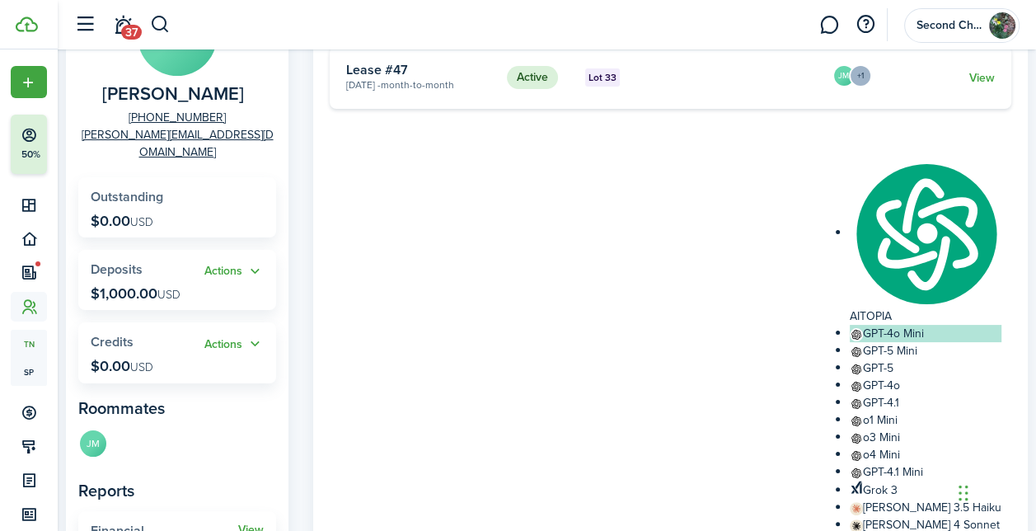 The width and height of the screenshot is (1036, 531). What do you see at coordinates (26, 24) in the screenshot?
I see `img: TenantCloud` at bounding box center [26, 24].